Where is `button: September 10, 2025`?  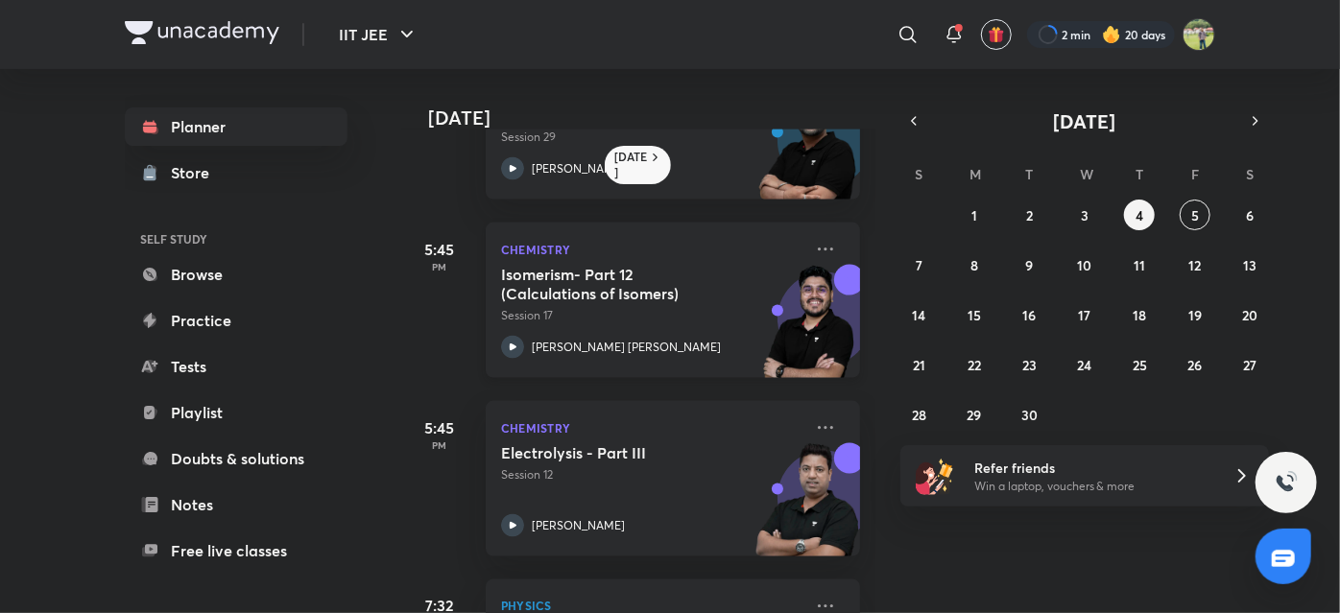 button: September 10, 2025 is located at coordinates (1085, 265).